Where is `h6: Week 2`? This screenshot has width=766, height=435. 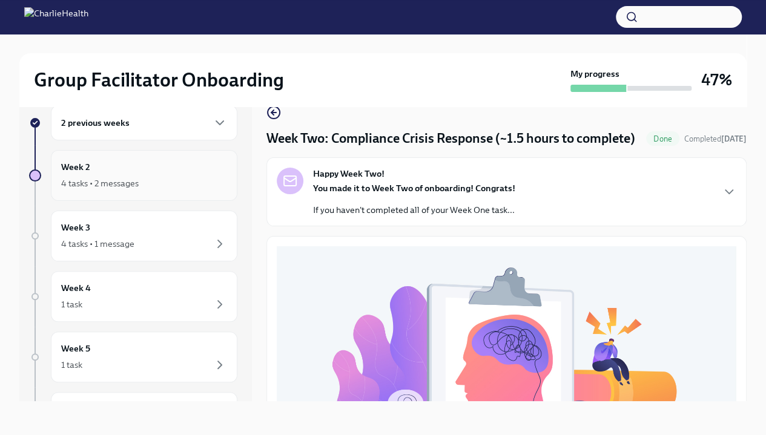 h6: Week 2 is located at coordinates (76, 167).